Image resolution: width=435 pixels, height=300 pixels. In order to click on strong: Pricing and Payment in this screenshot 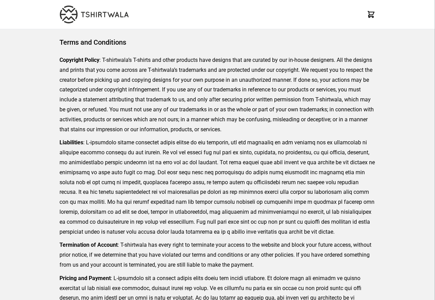, I will do `click(85, 278)`.